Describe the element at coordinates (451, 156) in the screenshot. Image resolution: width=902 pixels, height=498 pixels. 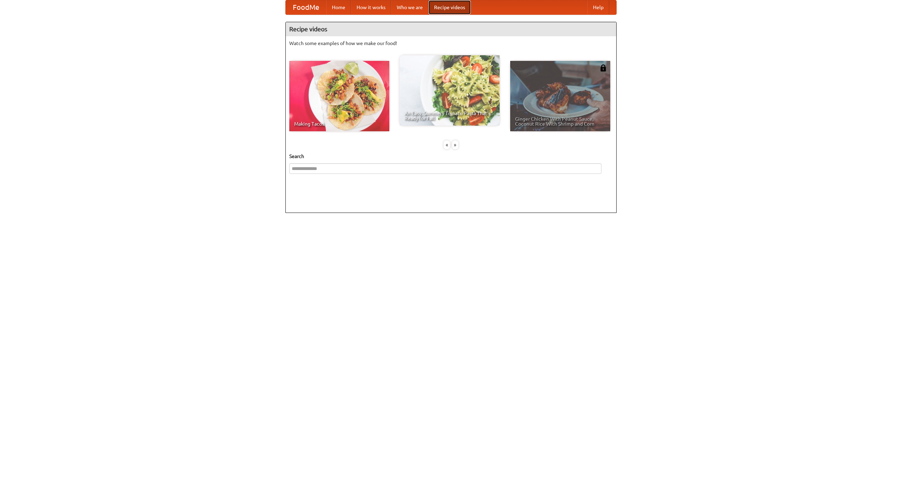
I see `h5: Search` at that location.